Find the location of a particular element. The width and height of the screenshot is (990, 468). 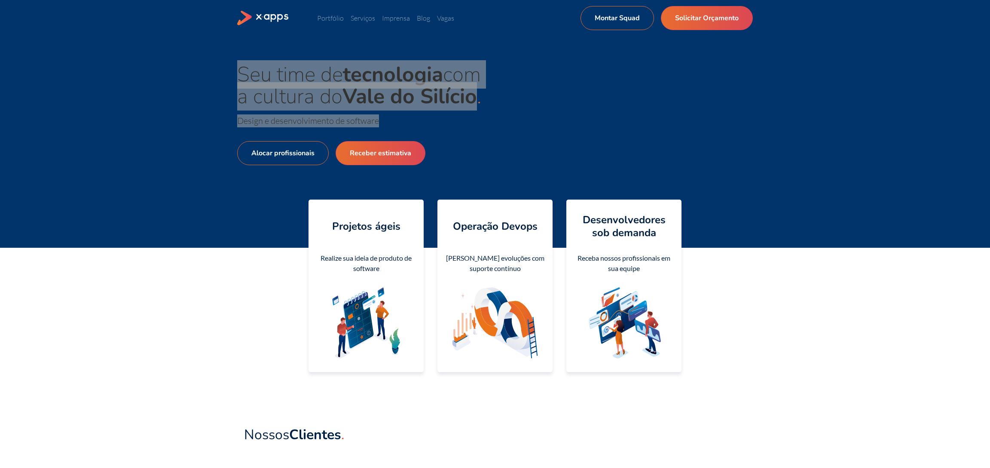

a: Blog is located at coordinates (423, 18).